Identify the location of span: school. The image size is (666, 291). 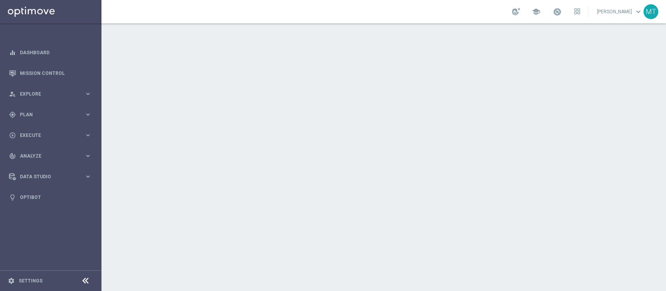
(536, 12).